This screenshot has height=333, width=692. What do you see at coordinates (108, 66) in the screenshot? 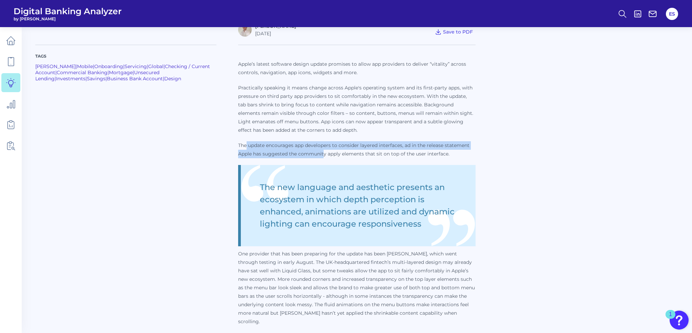
I see `a: Onboarding` at bounding box center [108, 66].